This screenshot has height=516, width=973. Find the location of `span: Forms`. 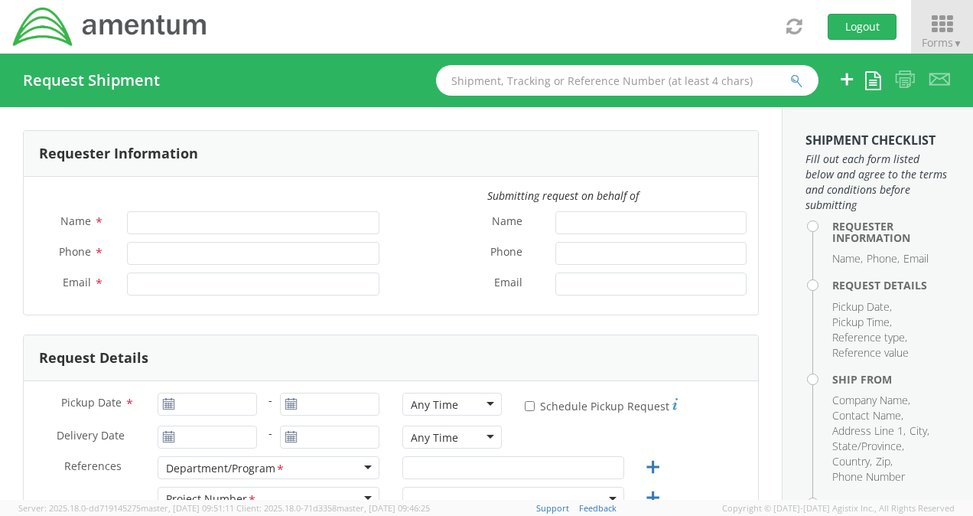

span: Forms is located at coordinates (942, 42).